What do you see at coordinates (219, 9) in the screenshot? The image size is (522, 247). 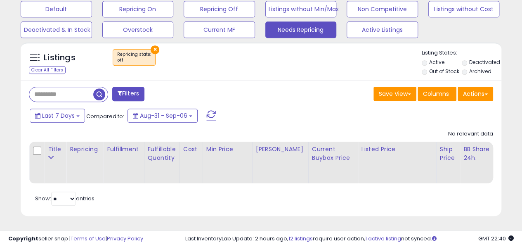 I see `button: Repricing Off` at bounding box center [219, 9].